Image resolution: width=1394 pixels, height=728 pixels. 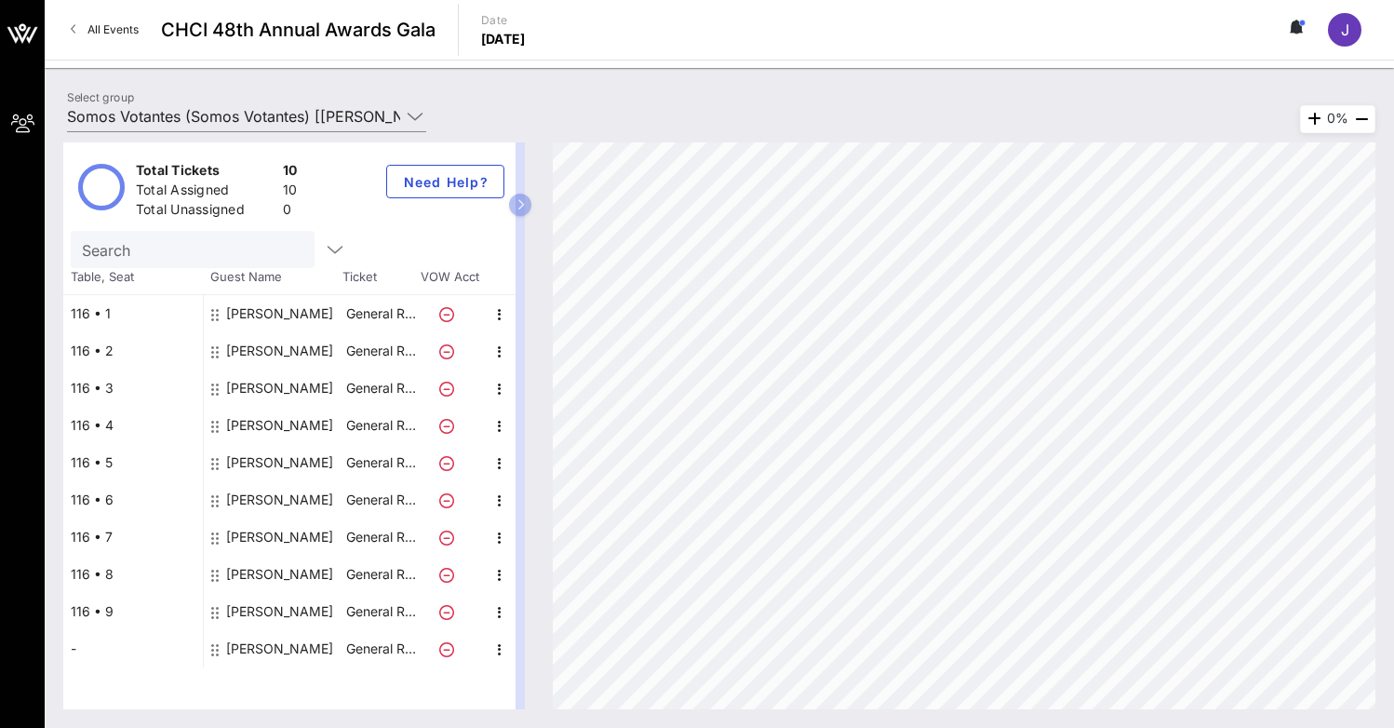 What do you see at coordinates (104, 30) in the screenshot?
I see `a: All Events` at bounding box center [104, 30].